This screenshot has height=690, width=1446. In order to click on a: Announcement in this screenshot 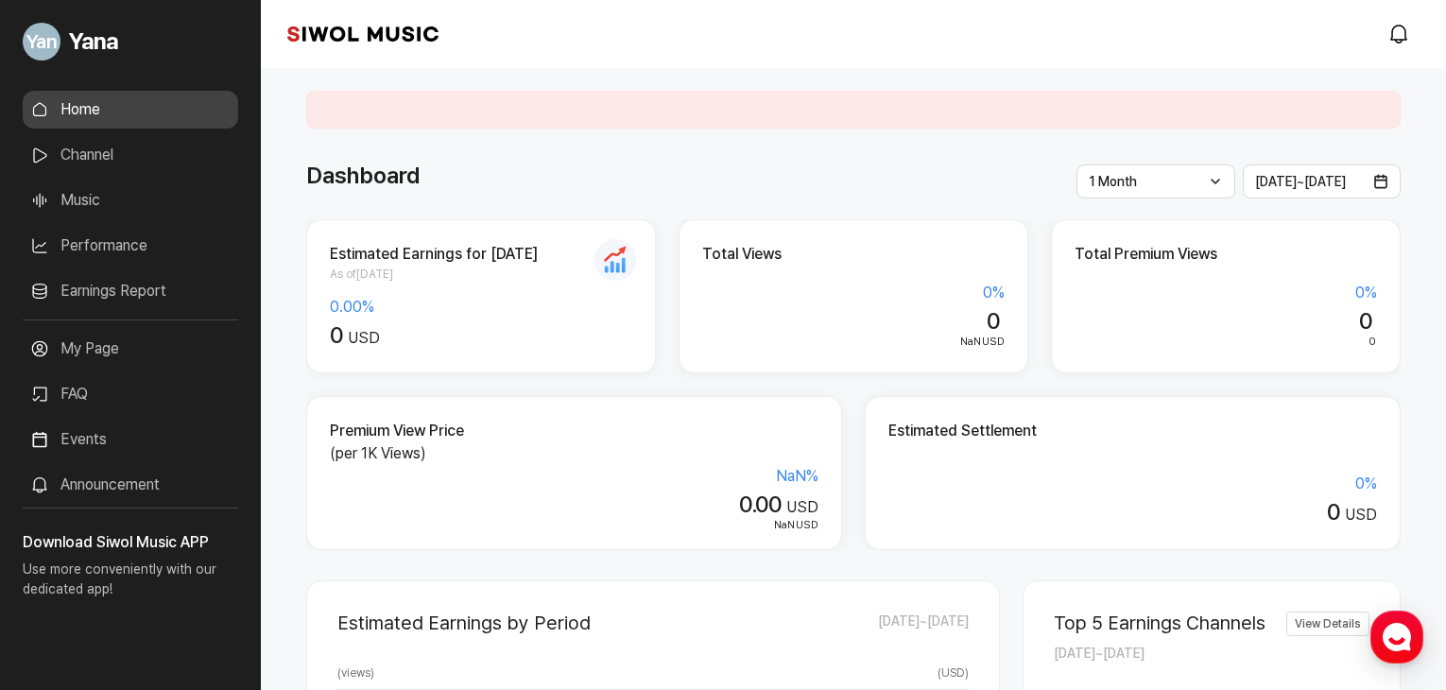, I will do `click(130, 485)`.